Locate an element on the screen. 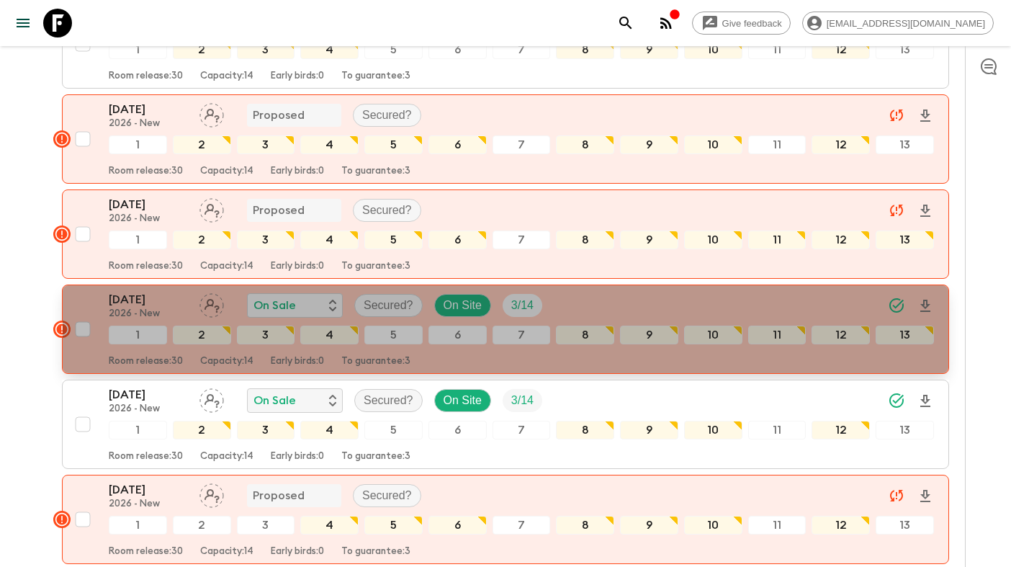  a: Give feedback is located at coordinates (741, 23).